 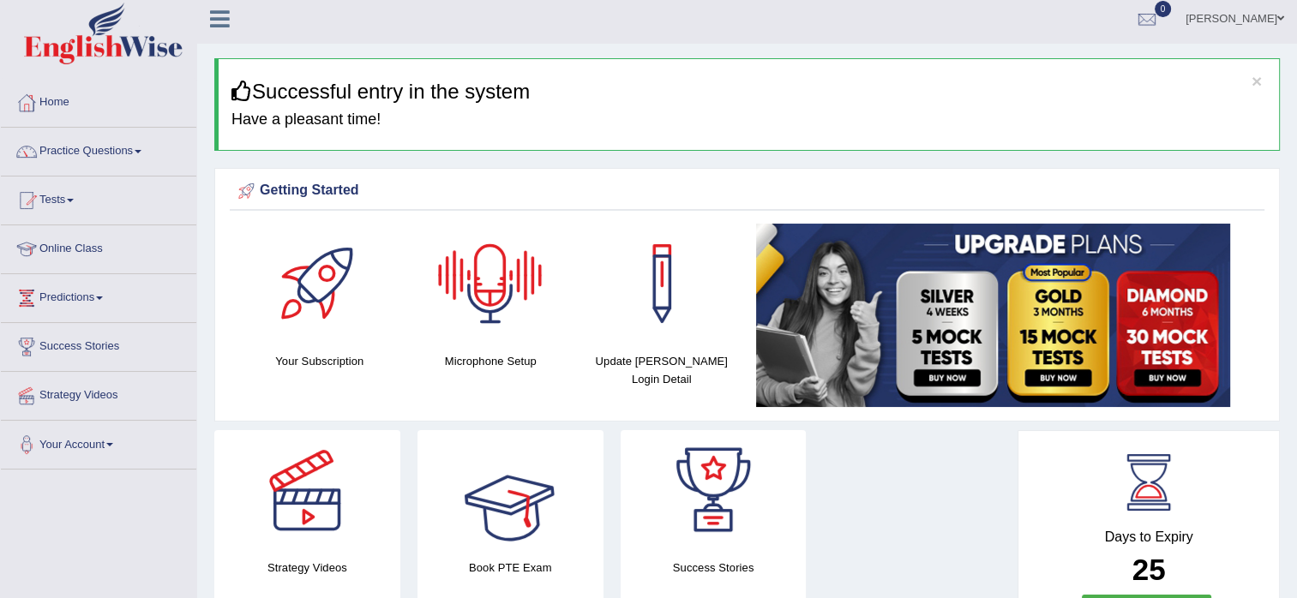 What do you see at coordinates (307, 567) in the screenshot?
I see `h4: Strategy Videos` at bounding box center [307, 567].